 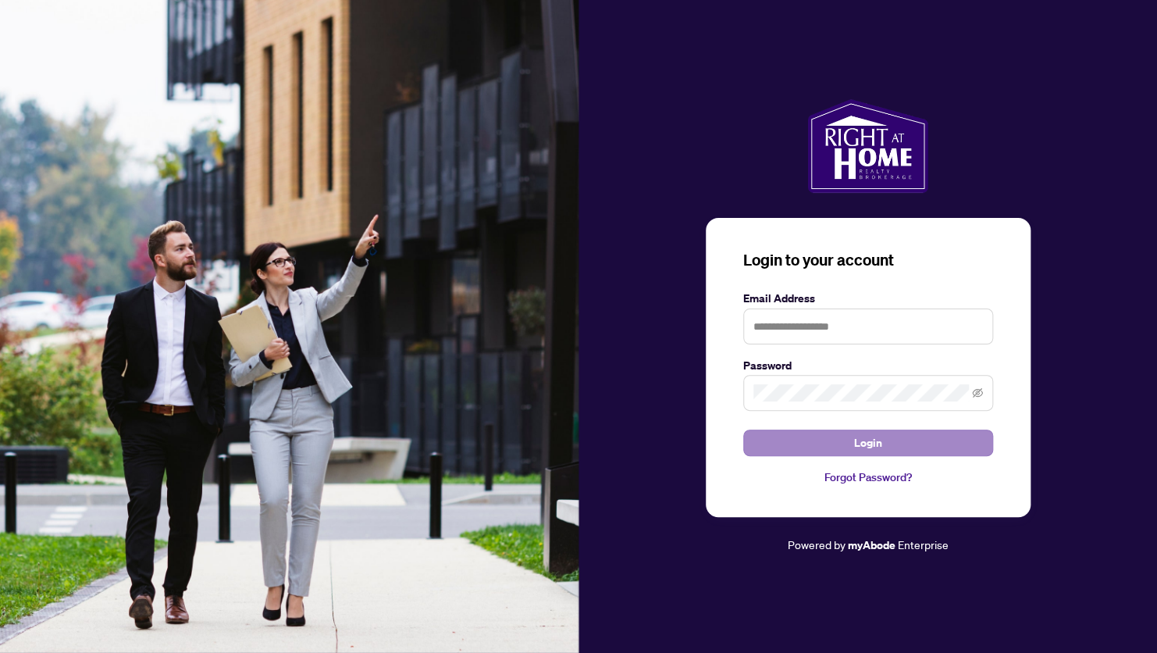 What do you see at coordinates (867, 146) in the screenshot?
I see `img: ma-logo` at bounding box center [867, 146].